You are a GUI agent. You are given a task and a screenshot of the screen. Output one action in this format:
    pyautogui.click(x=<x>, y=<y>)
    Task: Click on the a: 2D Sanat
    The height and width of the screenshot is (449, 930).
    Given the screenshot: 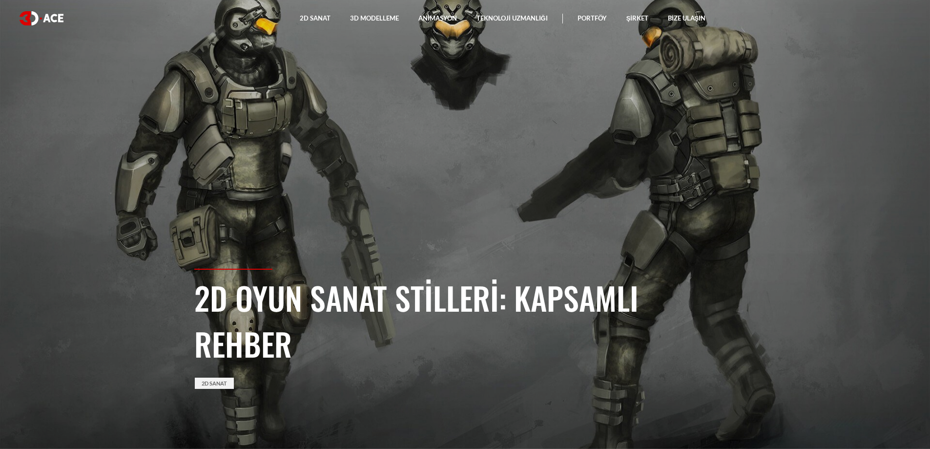 What is the action you would take?
    pyautogui.click(x=214, y=383)
    